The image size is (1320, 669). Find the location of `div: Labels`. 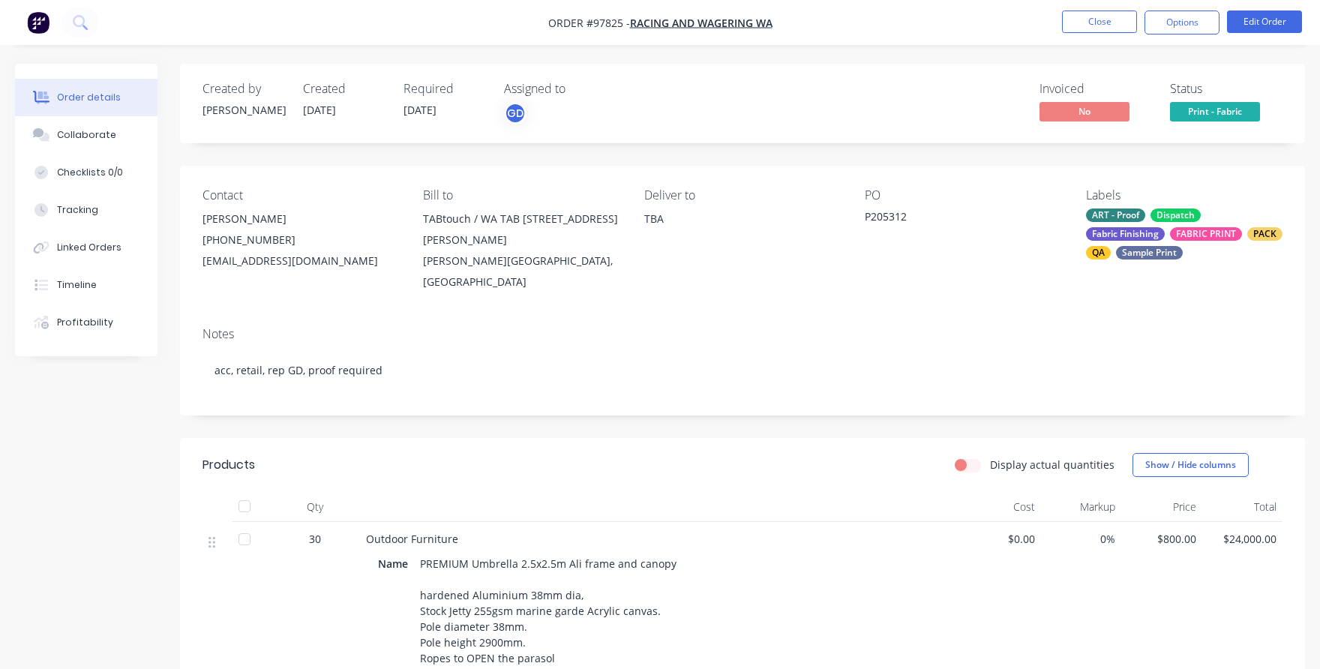

div: Labels is located at coordinates (1185, 195).